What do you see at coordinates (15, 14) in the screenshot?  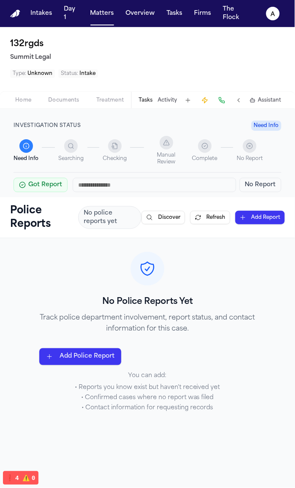 I see `a: Home` at bounding box center [15, 14].